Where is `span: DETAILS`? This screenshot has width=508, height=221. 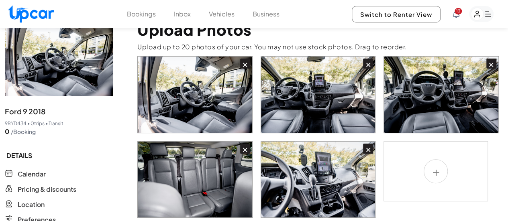
span: DETAILS is located at coordinates (59, 156).